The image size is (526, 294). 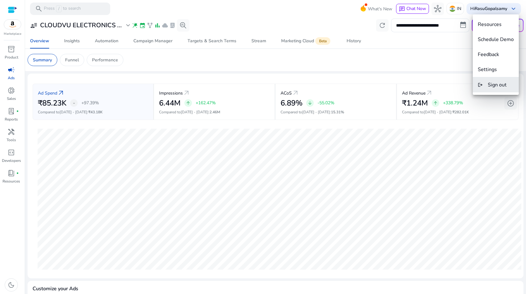 I want to click on span: Resources, so click(x=490, y=24).